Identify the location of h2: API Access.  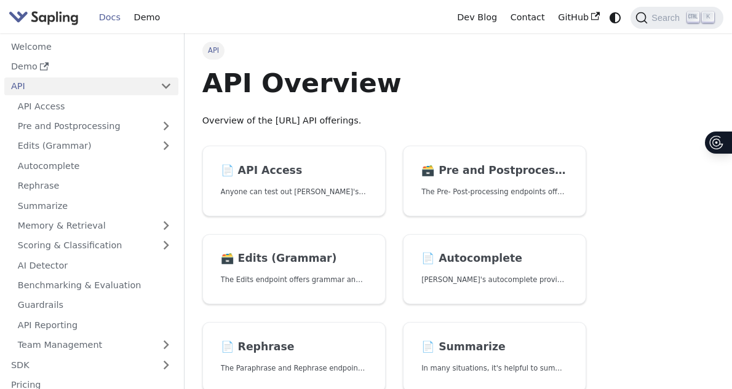
(294, 171).